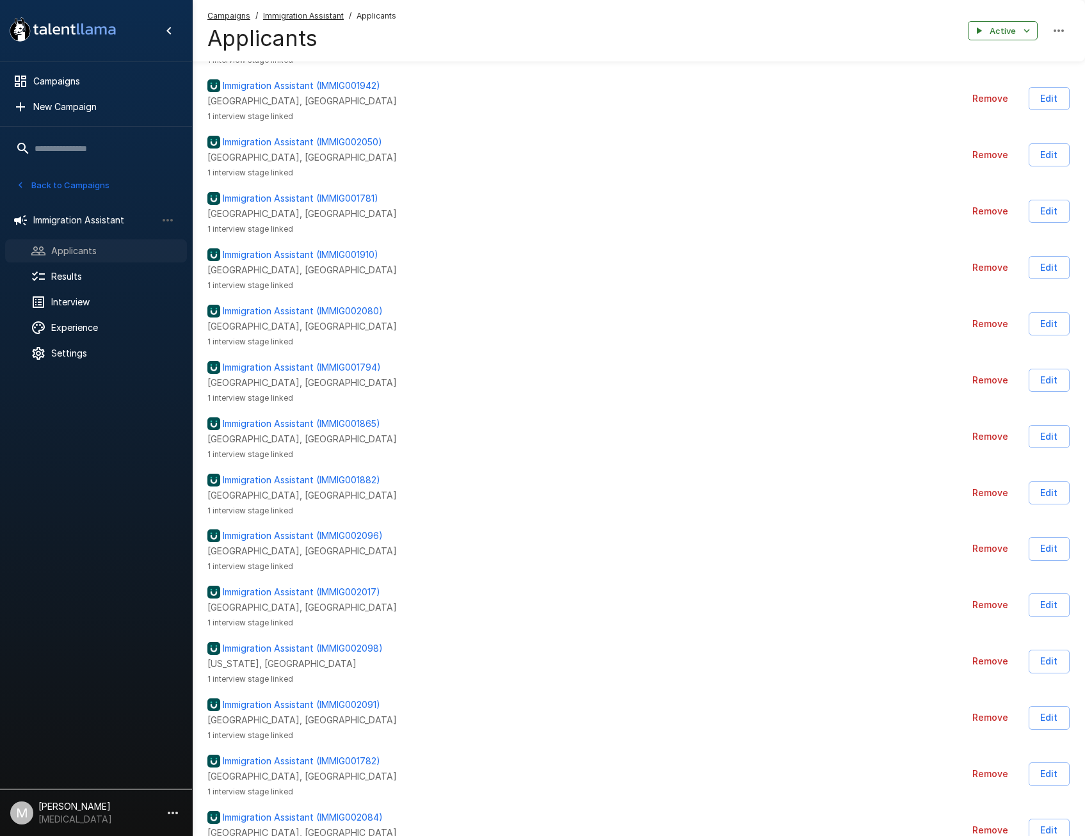 The width and height of the screenshot is (1085, 836). What do you see at coordinates (376, 16) in the screenshot?
I see `span: Applicants` at bounding box center [376, 16].